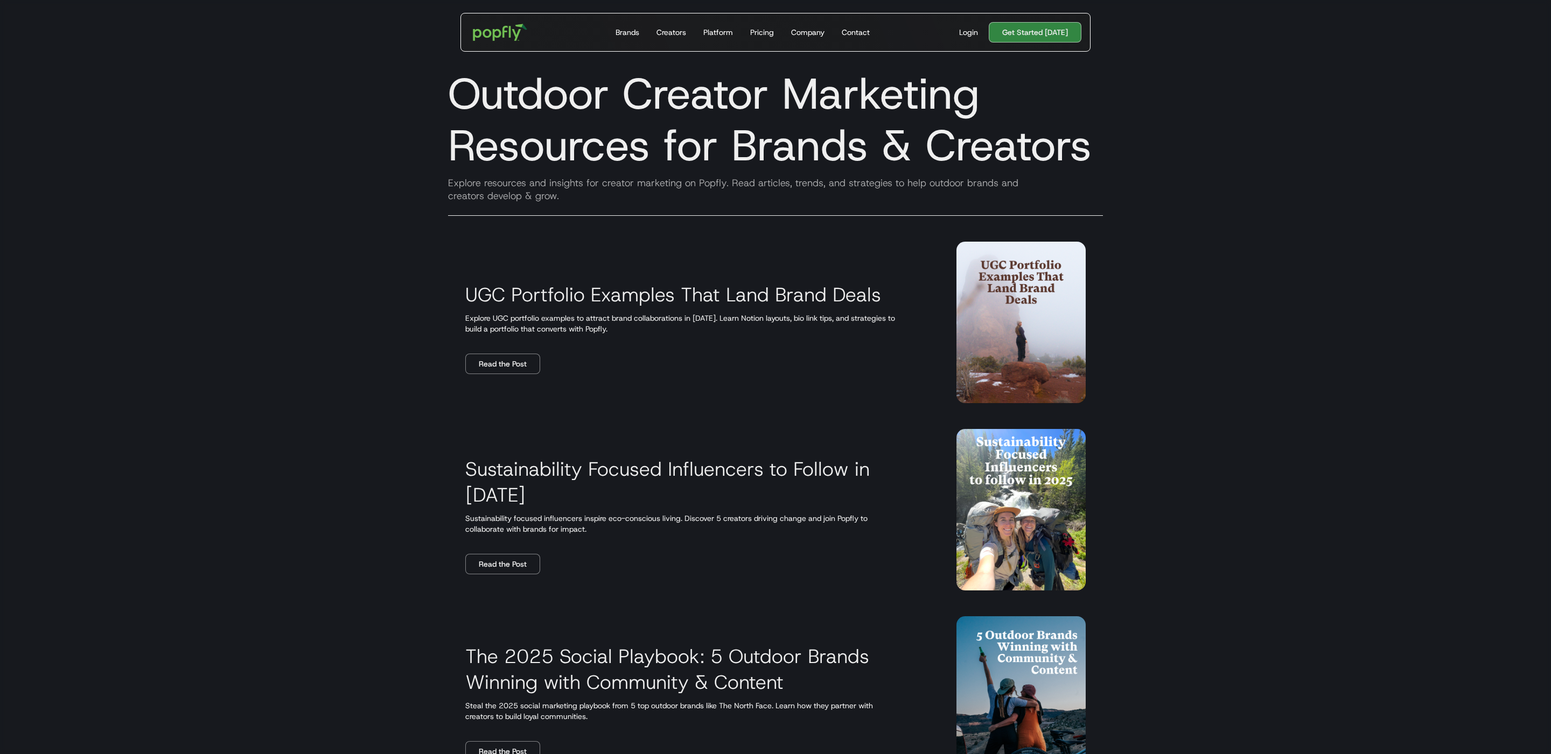 This screenshot has height=754, width=1551. Describe the element at coordinates (856, 32) in the screenshot. I see `div: Contact` at that location.